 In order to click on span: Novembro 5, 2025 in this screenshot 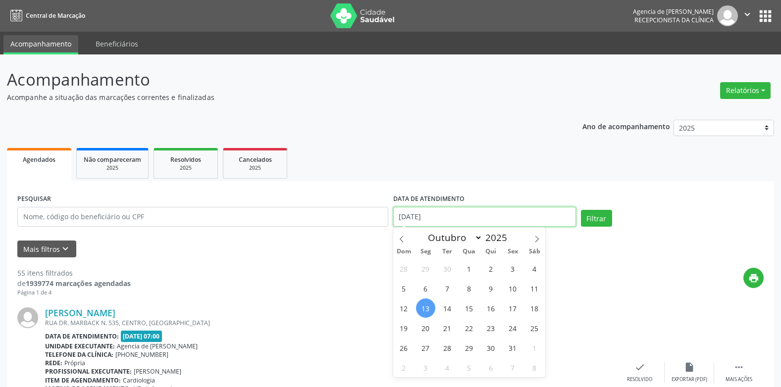, I will do `click(469, 367)`.